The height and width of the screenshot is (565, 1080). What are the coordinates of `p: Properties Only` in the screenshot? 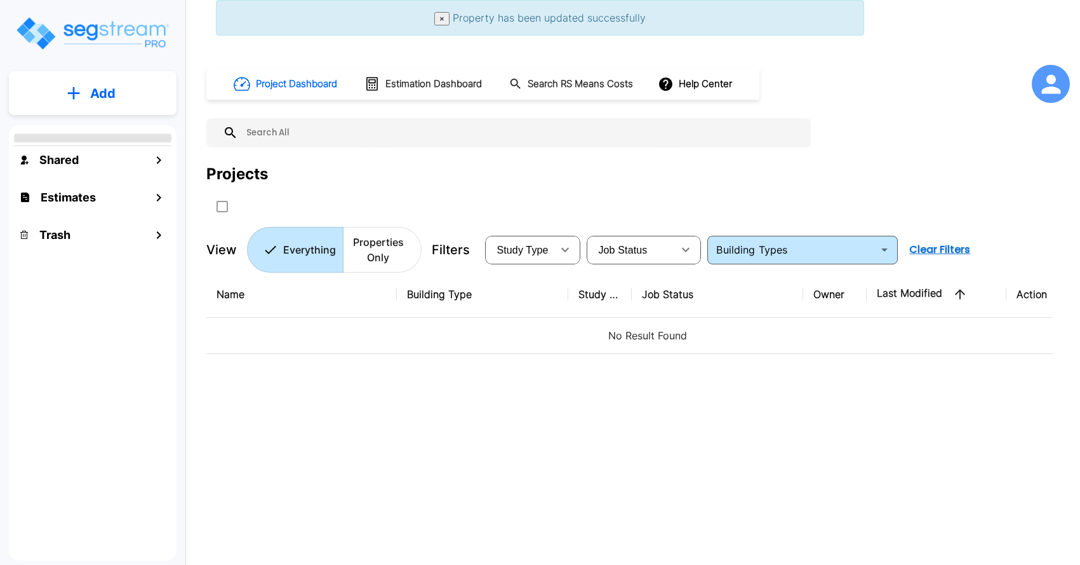 It's located at (378, 250).